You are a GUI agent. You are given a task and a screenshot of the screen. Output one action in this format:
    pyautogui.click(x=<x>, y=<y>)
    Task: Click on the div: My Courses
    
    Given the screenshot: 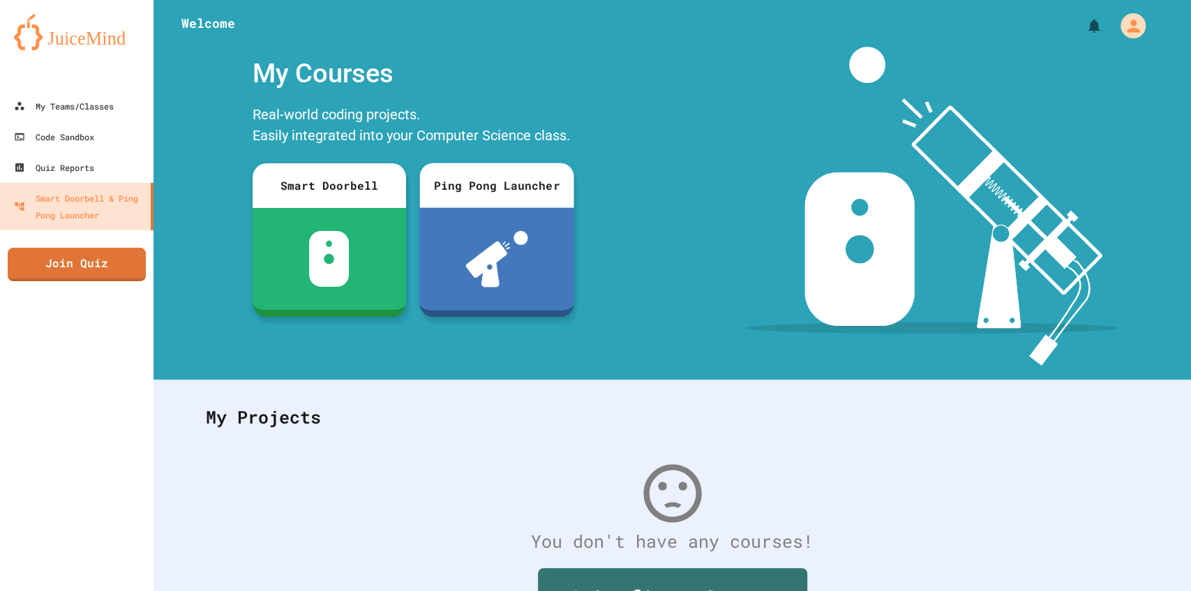 What is the action you would take?
    pyautogui.click(x=413, y=73)
    